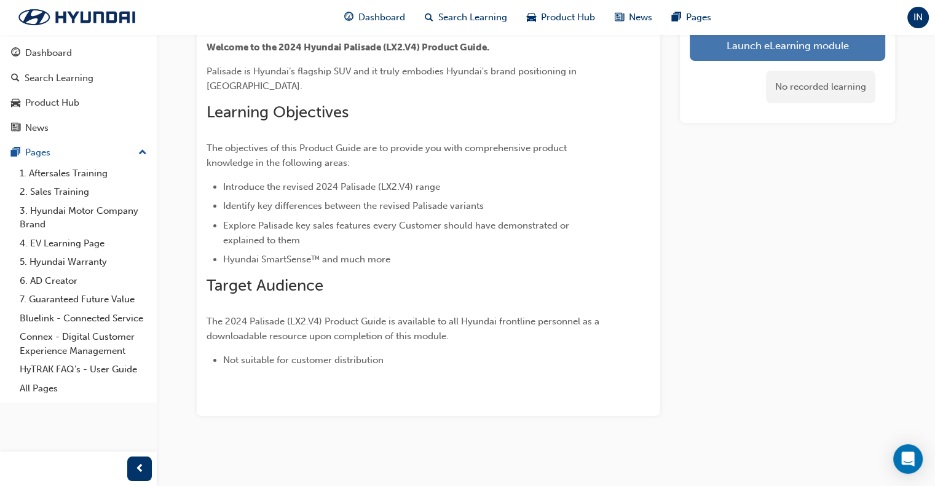 This screenshot has height=486, width=935. Describe the element at coordinates (331, 187) in the screenshot. I see `span: Introduce the revised 2024 Palisade (LX2.V4) range` at that location.